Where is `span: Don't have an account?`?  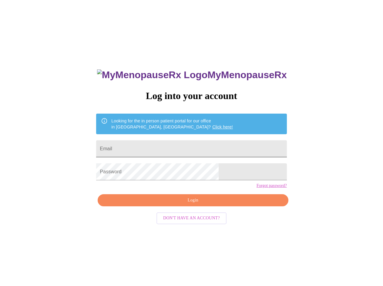 span: Don't have an account? is located at coordinates (191, 218).